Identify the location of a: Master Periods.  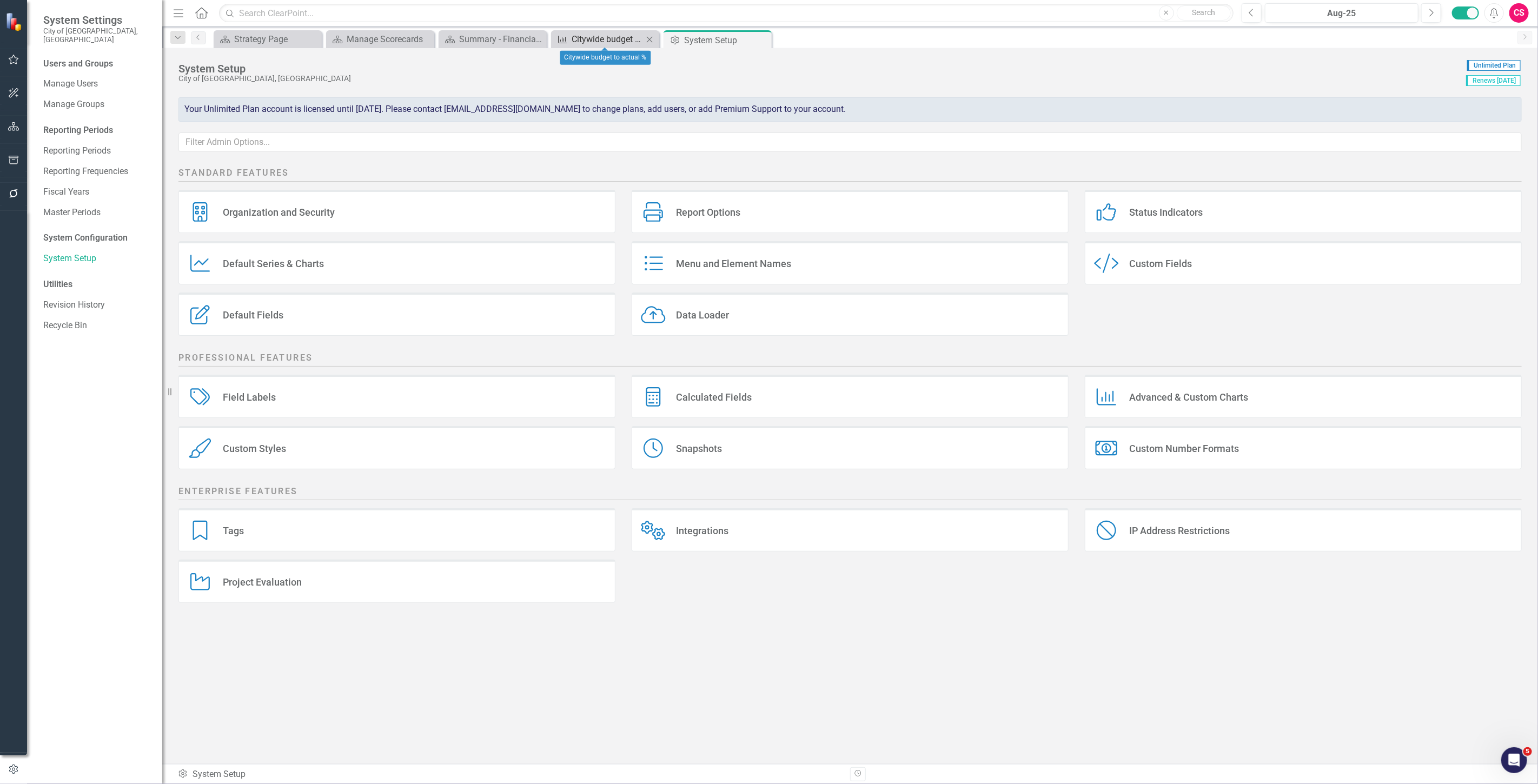
(97, 212).